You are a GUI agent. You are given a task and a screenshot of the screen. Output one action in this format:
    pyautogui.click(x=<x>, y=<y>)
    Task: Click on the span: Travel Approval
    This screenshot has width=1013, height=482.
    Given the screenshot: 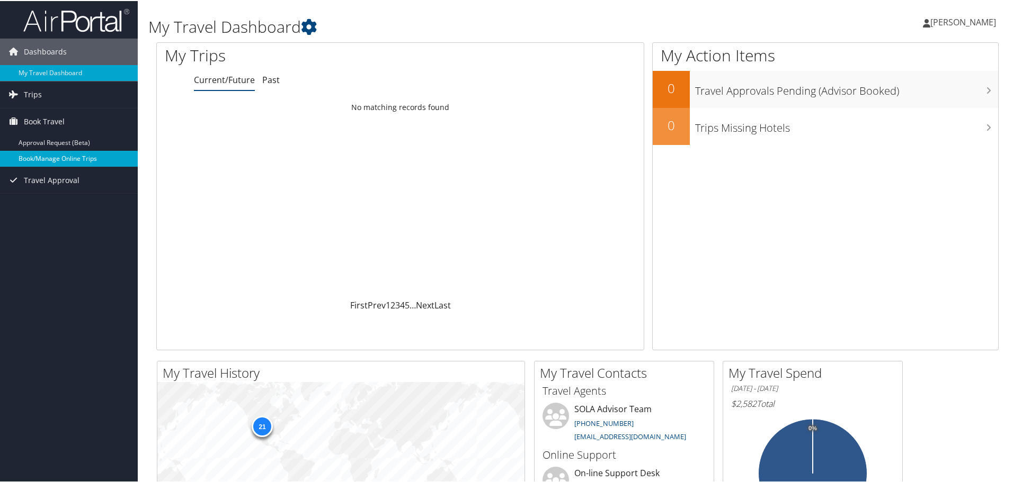 What is the action you would take?
    pyautogui.click(x=51, y=180)
    